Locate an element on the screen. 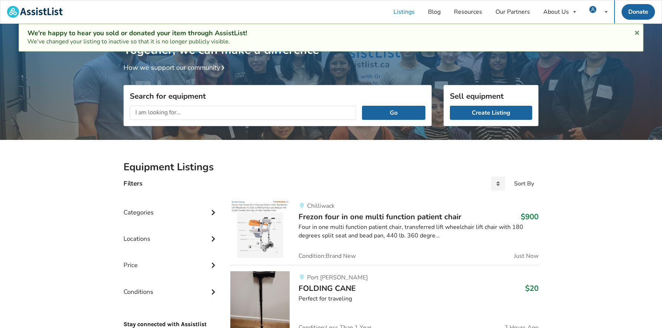 The image size is (662, 328). a: Blog is located at coordinates (434, 12).